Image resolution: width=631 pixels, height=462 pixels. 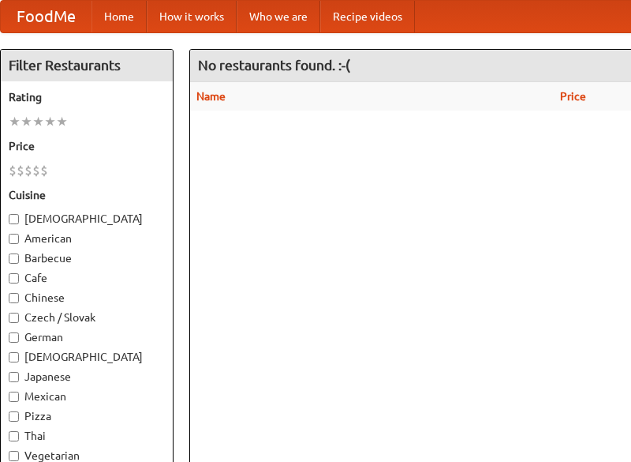 I want to click on h4: Filter Restaurants, so click(x=87, y=66).